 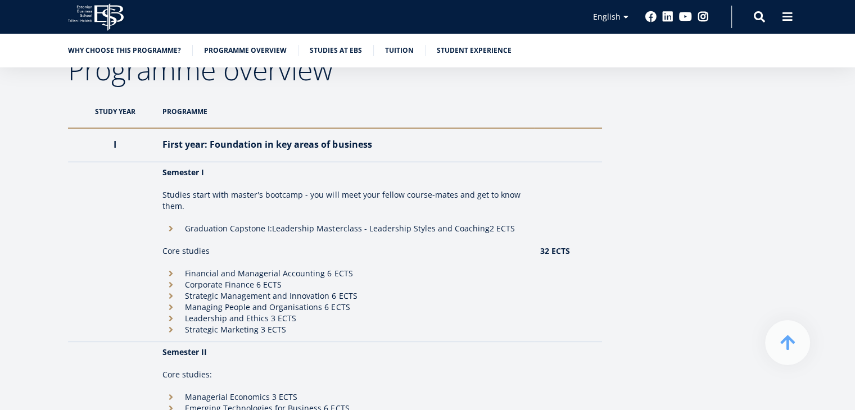 I want to click on li: Leadership and Ethics 3 ECTS, so click(x=345, y=319).